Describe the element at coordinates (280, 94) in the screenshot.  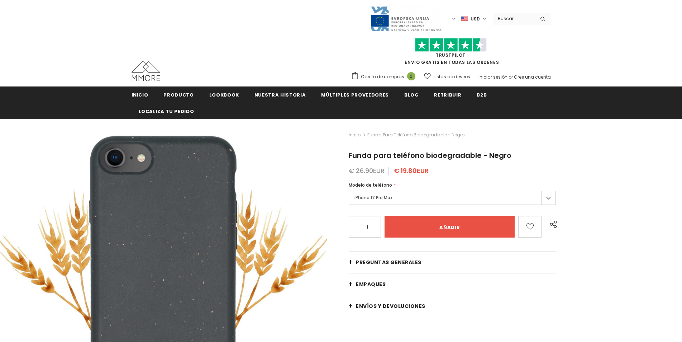
I see `a: Nuestra Historia` at that location.